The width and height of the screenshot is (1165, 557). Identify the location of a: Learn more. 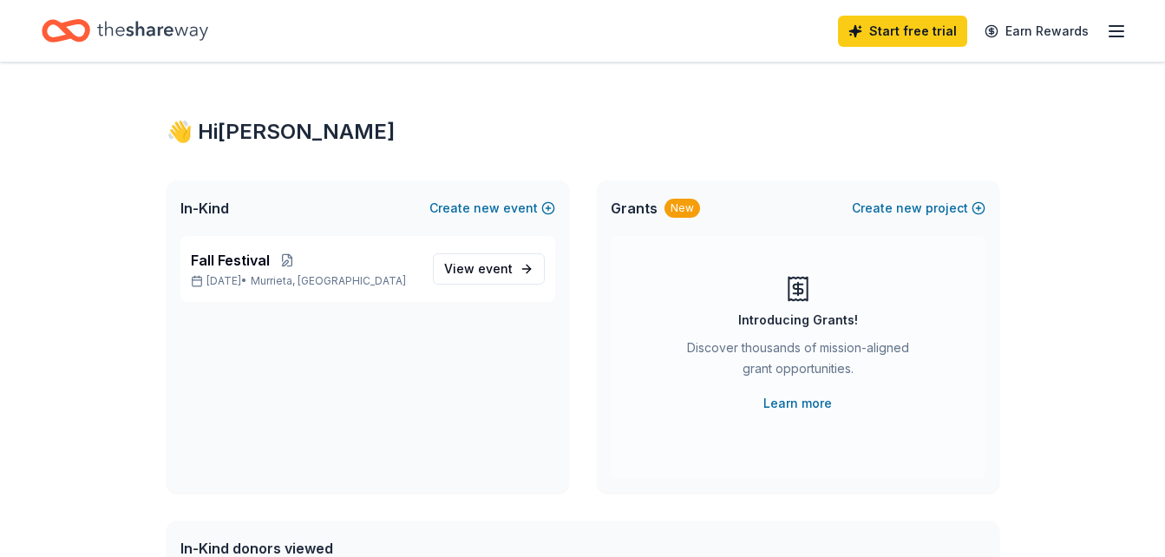
(797, 403).